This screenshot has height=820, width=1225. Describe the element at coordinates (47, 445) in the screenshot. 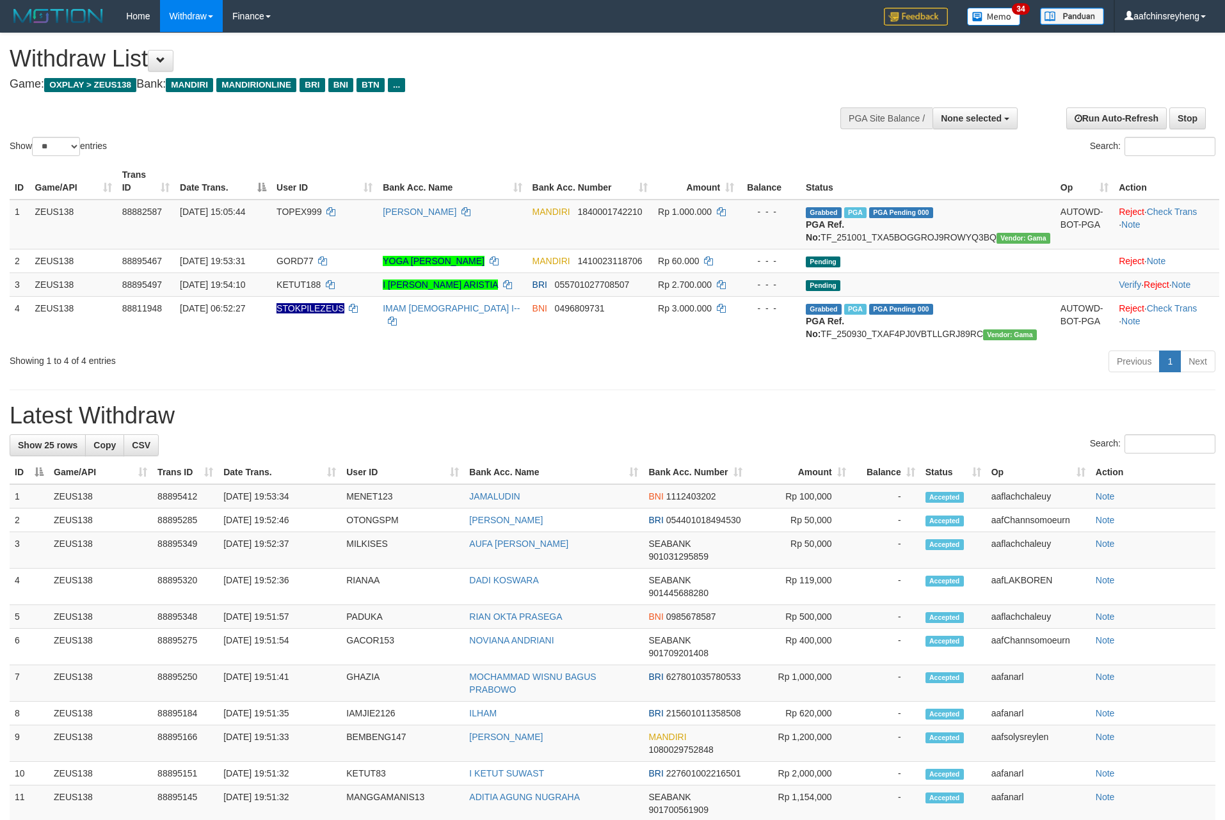

I see `a: Show 25 rows` at that location.